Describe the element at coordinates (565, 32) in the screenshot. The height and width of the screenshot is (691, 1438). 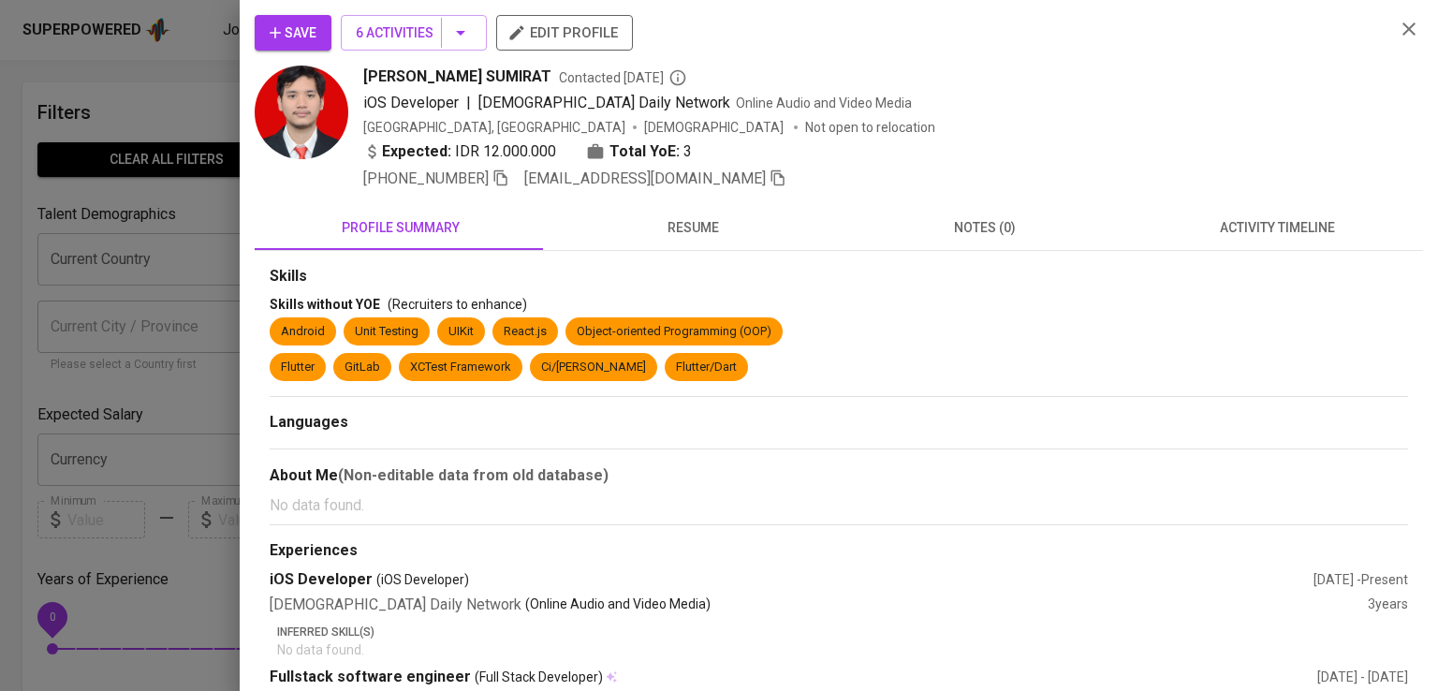
I see `a: edit profile` at that location.